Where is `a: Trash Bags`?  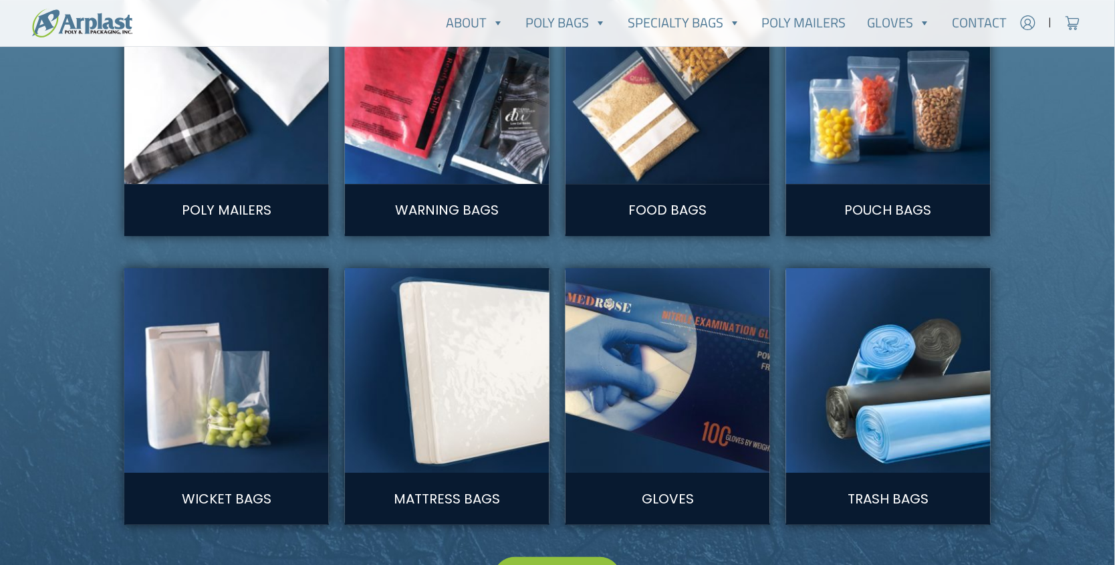 a: Trash Bags is located at coordinates (888, 499).